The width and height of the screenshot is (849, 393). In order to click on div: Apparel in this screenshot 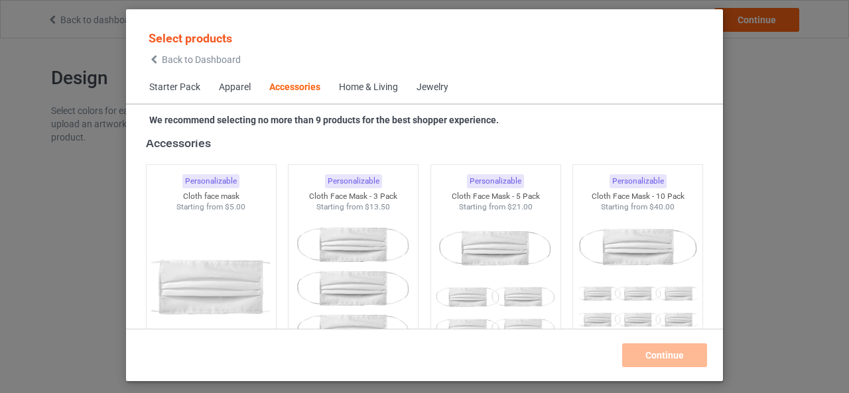, I will do `click(235, 88)`.